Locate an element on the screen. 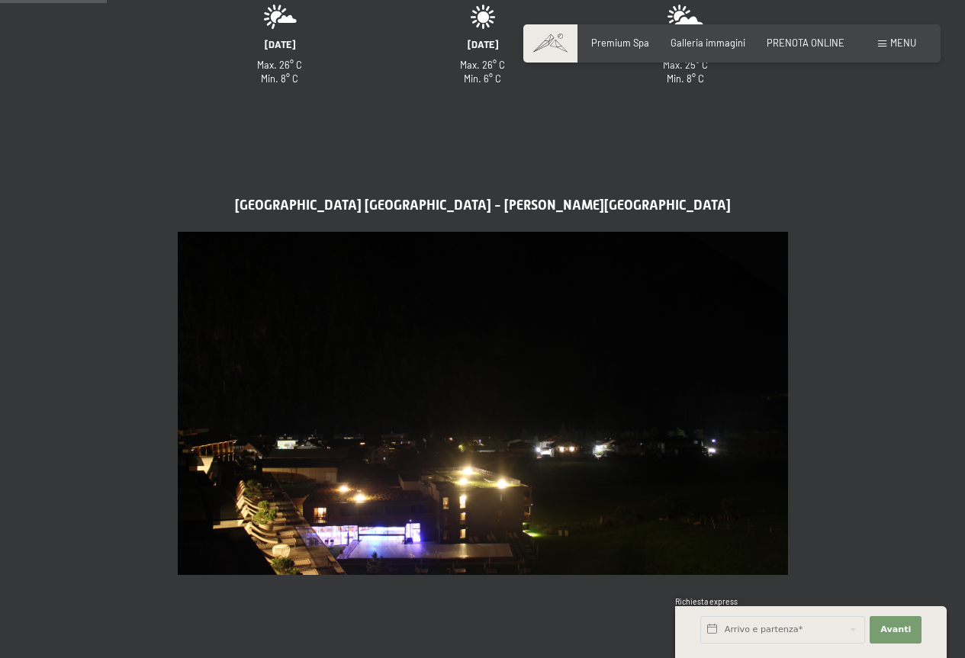 This screenshot has height=658, width=965. a: Premium Spa is located at coordinates (620, 43).